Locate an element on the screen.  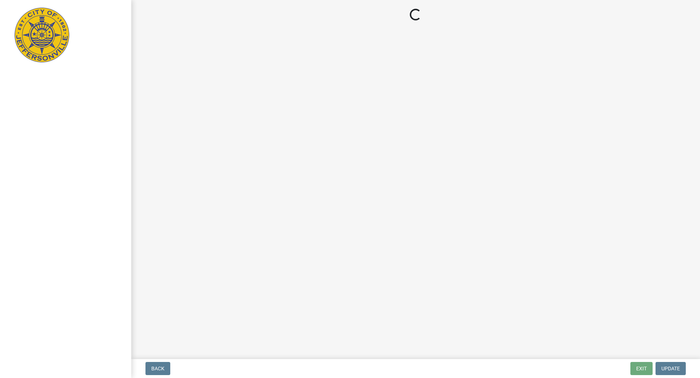
span: Back is located at coordinates (158, 369).